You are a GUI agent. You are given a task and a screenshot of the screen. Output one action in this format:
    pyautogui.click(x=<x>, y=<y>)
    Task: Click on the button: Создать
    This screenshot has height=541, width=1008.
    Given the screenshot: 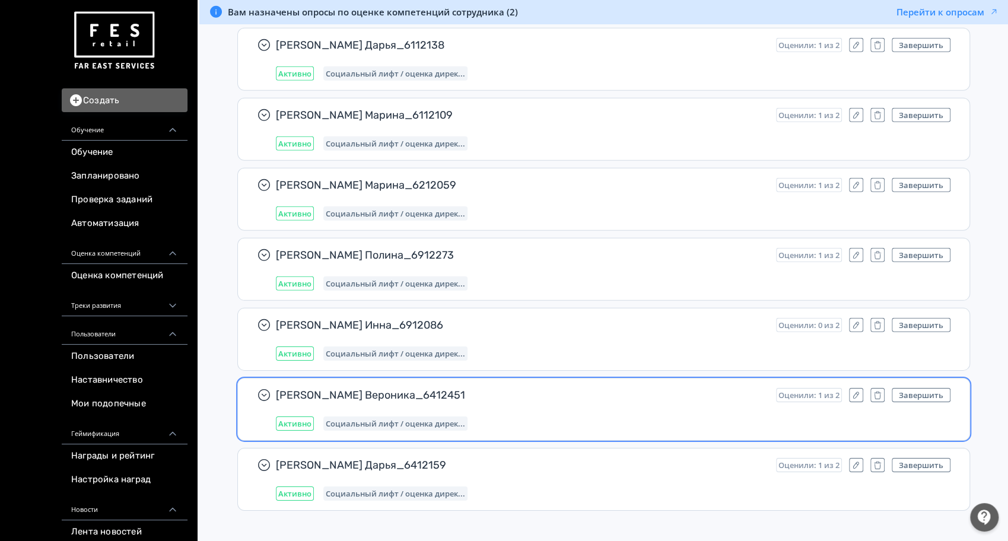 What is the action you would take?
    pyautogui.click(x=125, y=100)
    